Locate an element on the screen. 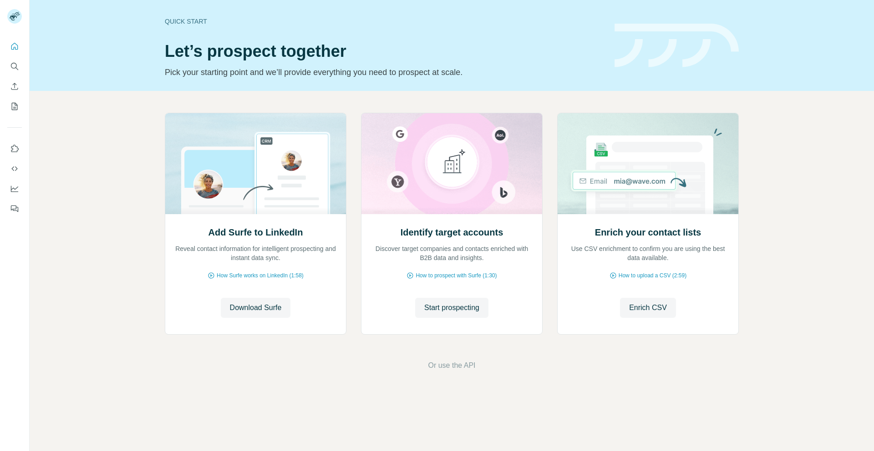 This screenshot has width=874, height=451. button: My lists is located at coordinates (15, 106).